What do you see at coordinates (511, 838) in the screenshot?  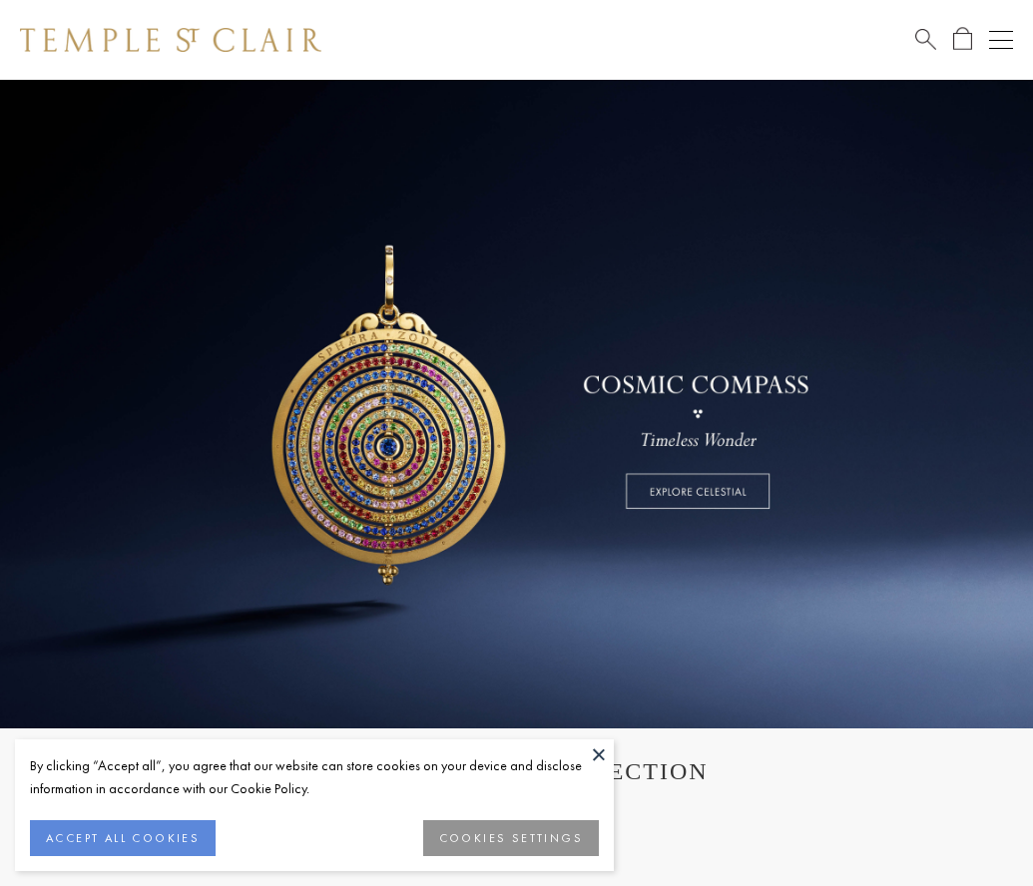 I see `button: COOKIES SETTINGS` at bounding box center [511, 838].